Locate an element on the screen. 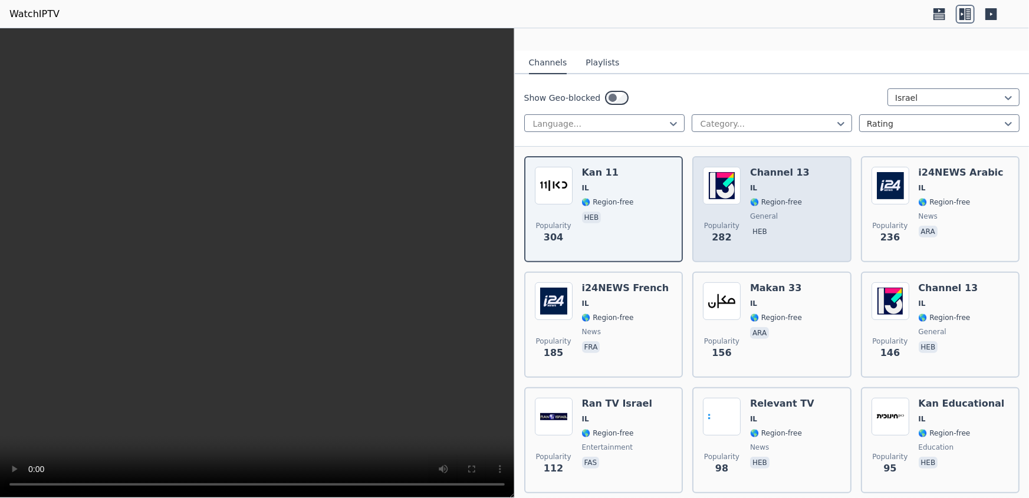 The width and height of the screenshot is (1029, 498). span: 112 is located at coordinates (553, 469).